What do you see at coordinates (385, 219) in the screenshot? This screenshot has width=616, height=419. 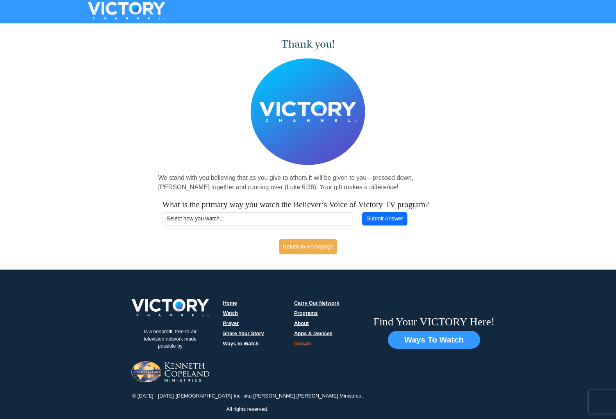 I see `button: Submit Answer` at bounding box center [385, 219].